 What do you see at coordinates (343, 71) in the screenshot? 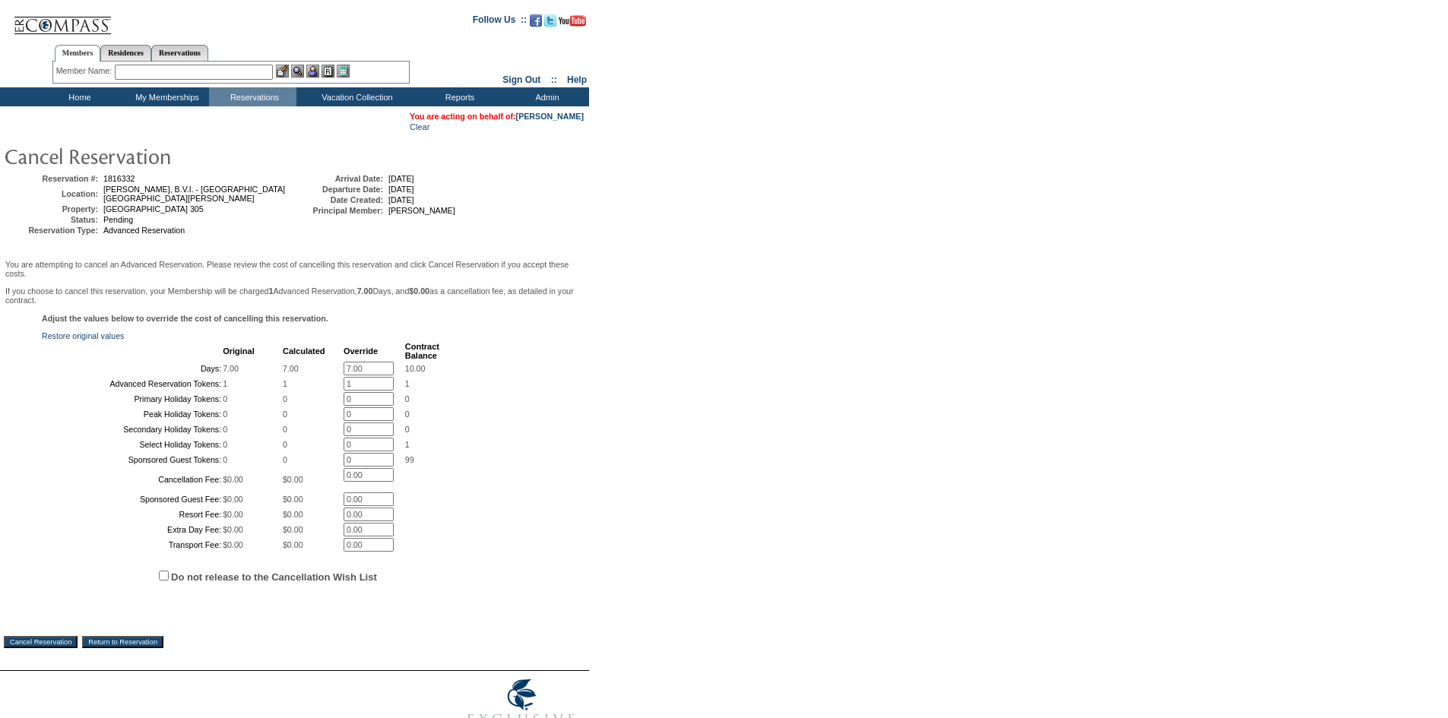
I see `img: b_calculator.gif` at bounding box center [343, 71].